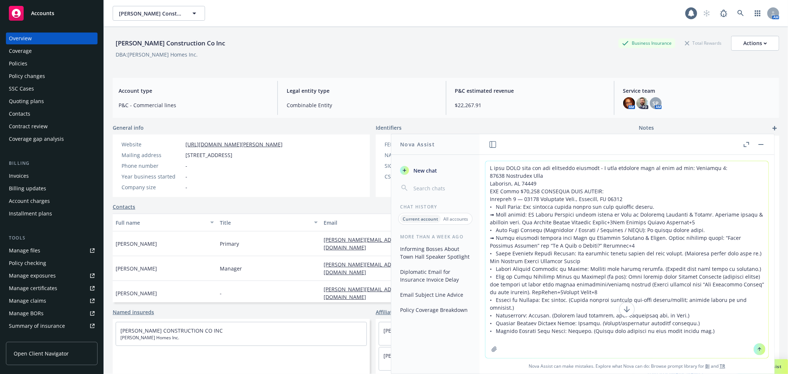 This screenshot has height=374, width=788. I want to click on a: Named insureds, so click(133, 312).